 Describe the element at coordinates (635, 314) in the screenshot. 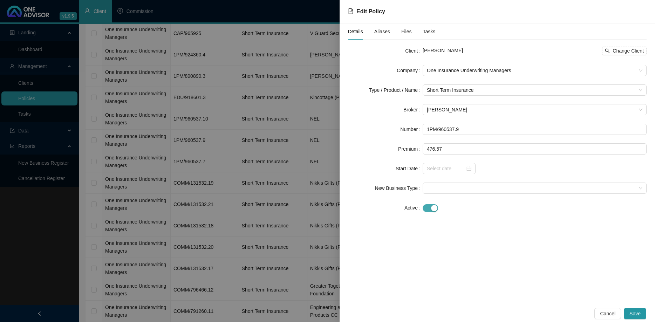

I see `span: Save` at that location.